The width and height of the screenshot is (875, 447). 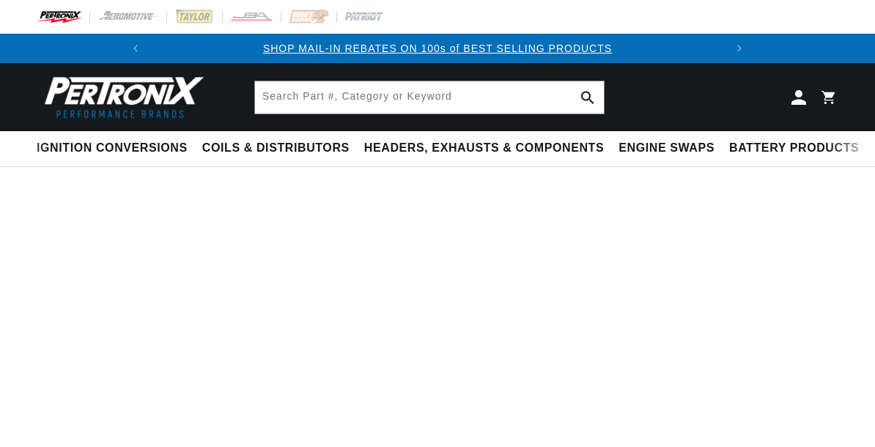 What do you see at coordinates (794, 148) in the screenshot?
I see `span: Battery Products` at bounding box center [794, 148].